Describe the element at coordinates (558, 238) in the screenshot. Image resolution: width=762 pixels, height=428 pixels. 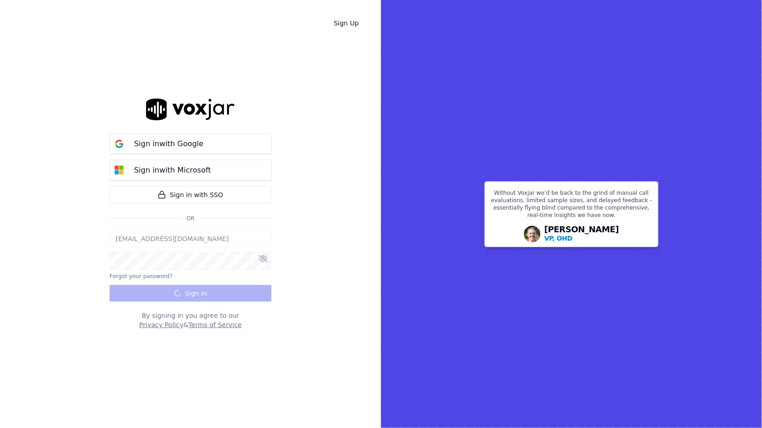
I see `p: VP, OHD` at that location.